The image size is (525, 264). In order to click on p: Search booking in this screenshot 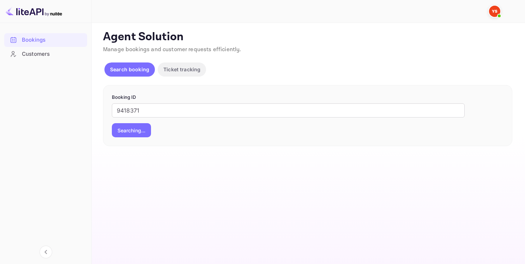, I will do `click(130, 69)`.